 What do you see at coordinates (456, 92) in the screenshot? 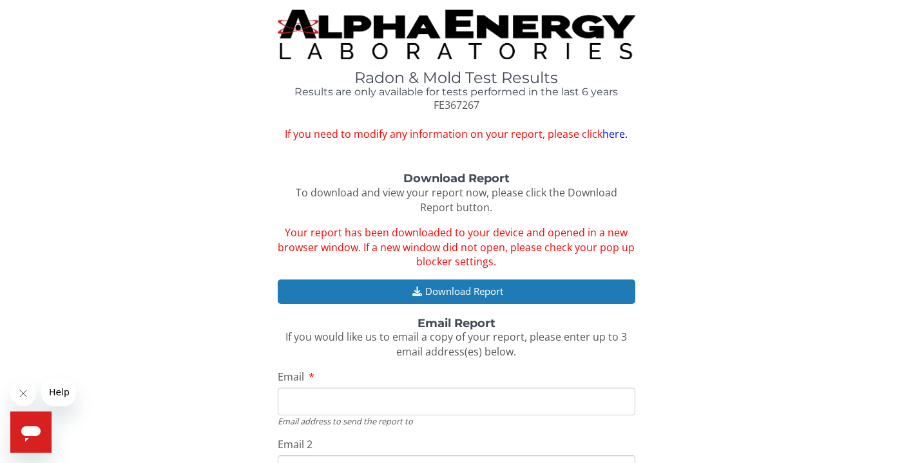
I see `h4: Results are only available for tests performed in the last 6 years` at bounding box center [456, 92].